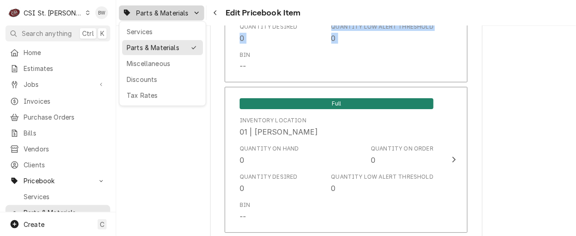 Image resolution: width=576 pixels, height=236 pixels. I want to click on div: Discounts, so click(163, 79).